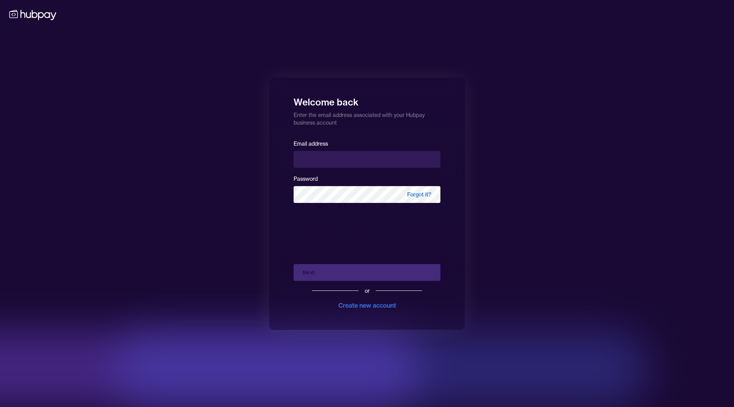  Describe the element at coordinates (419, 195) in the screenshot. I see `span: Forgot it?` at that location.